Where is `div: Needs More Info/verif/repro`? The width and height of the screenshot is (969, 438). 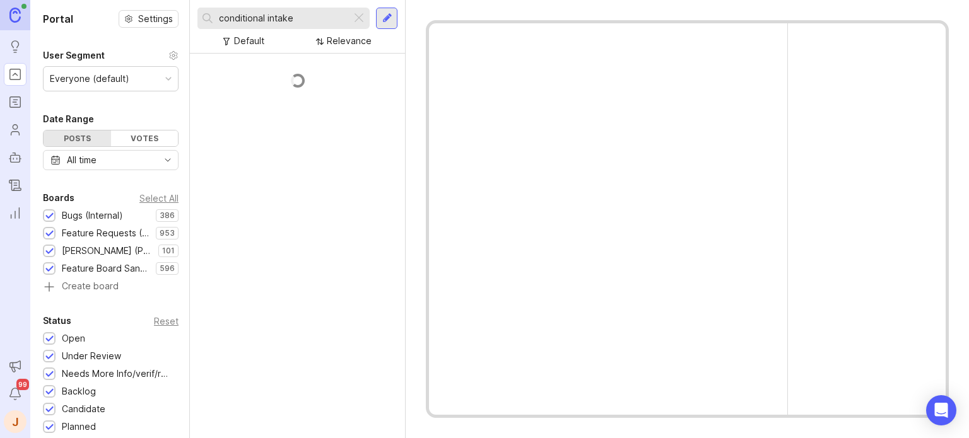 div: Needs More Info/verif/repro is located at coordinates (117, 374).